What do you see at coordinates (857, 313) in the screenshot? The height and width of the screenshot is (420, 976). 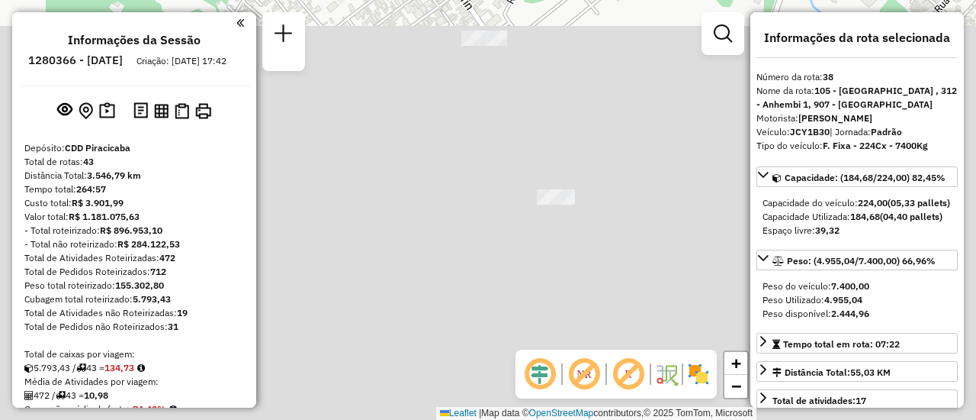 I see `div: Peso disponível:` at bounding box center [857, 313].